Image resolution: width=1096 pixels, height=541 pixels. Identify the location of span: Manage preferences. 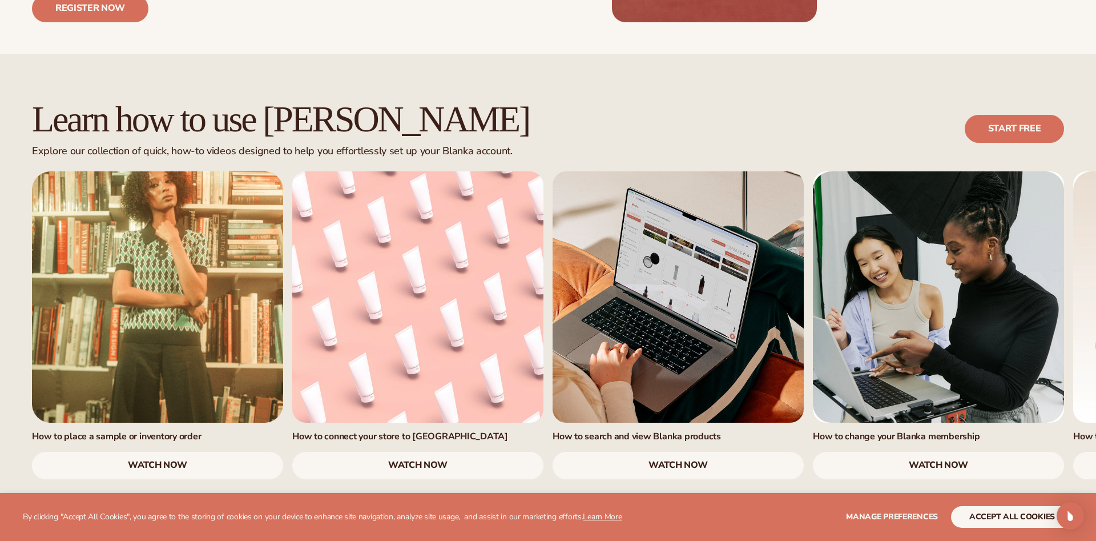
(892, 516).